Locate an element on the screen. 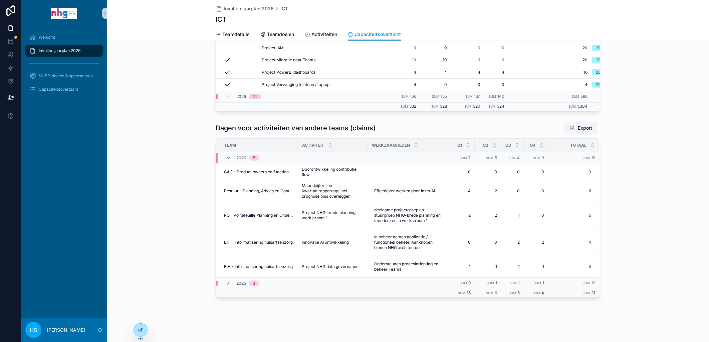 The height and width of the screenshot is (342, 709). a: Teamdetails is located at coordinates (233, 35).